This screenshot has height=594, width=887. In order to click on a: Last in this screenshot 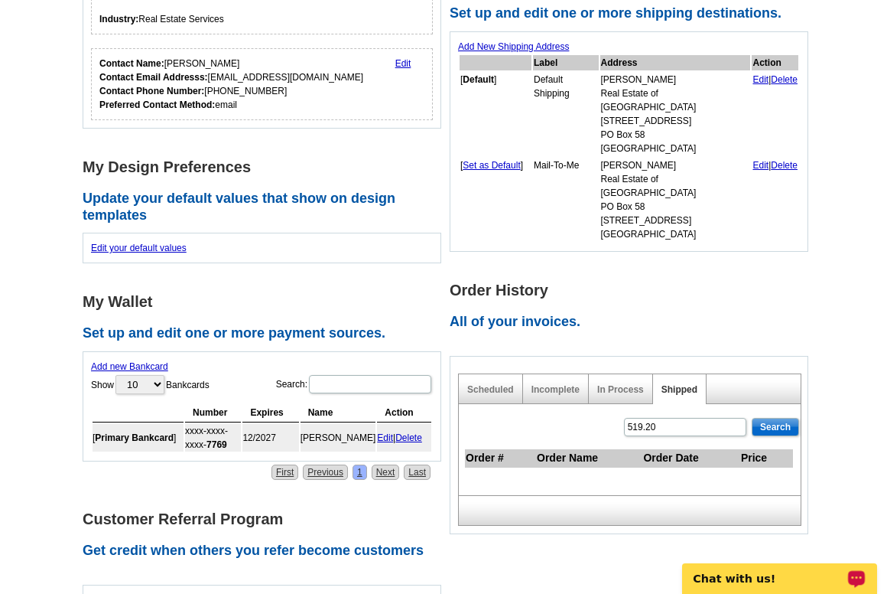, I will do `click(417, 472)`.